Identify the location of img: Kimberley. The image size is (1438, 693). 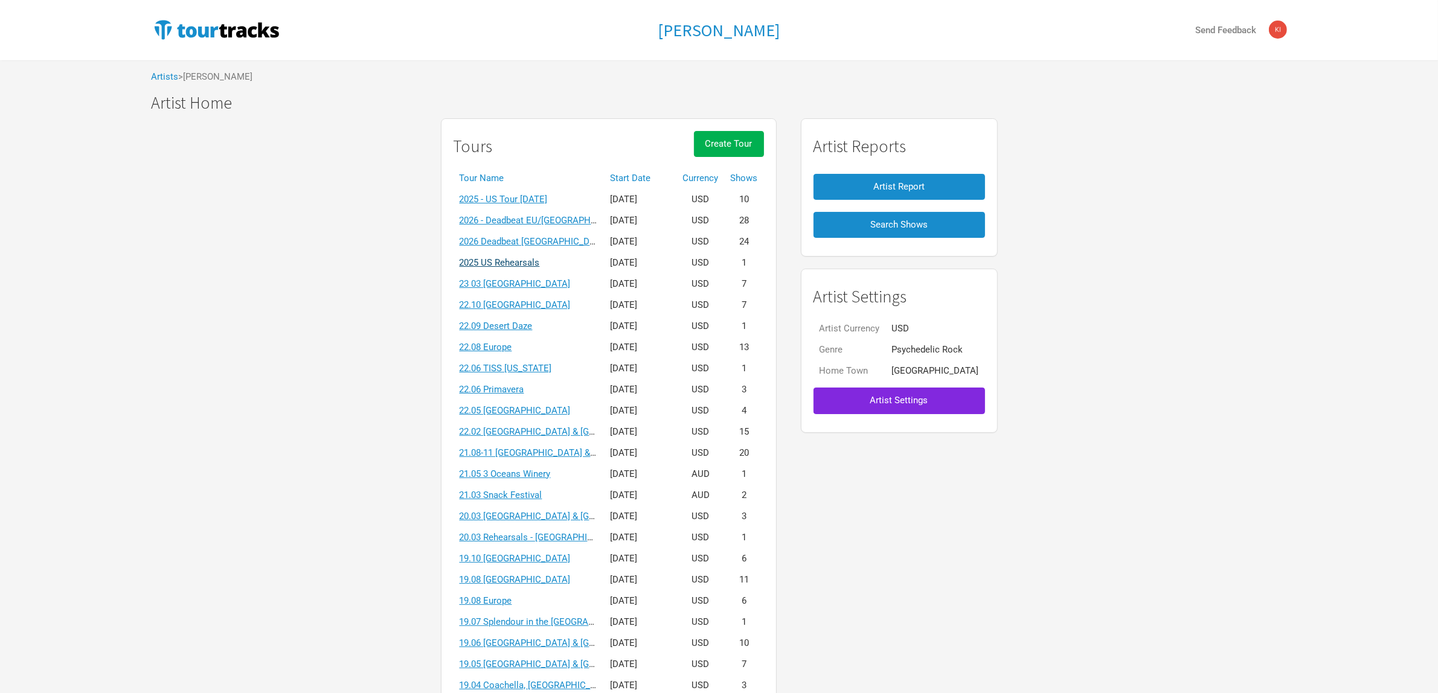
(1278, 30).